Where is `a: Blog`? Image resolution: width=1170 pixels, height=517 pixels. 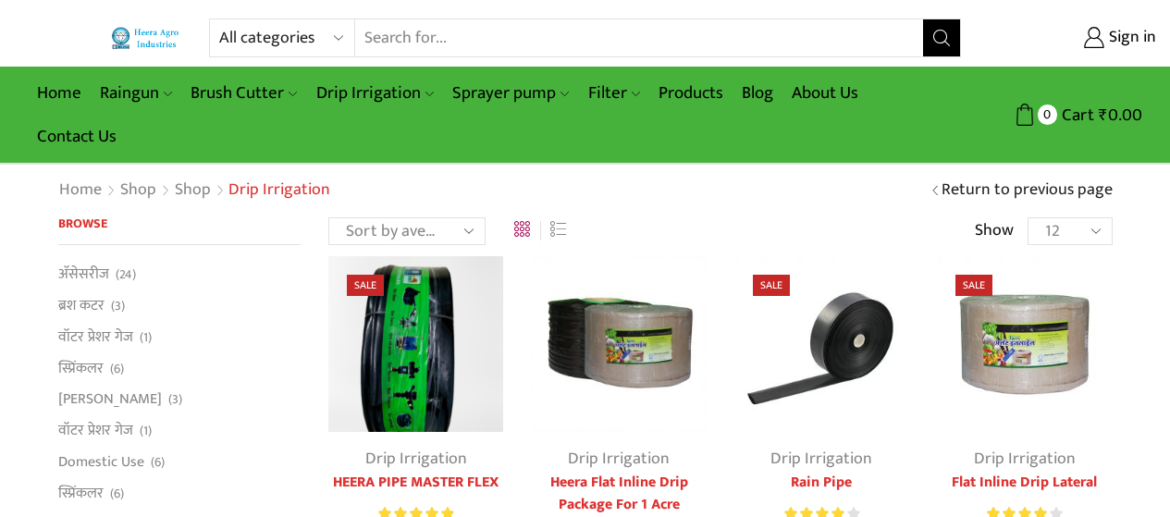 a: Blog is located at coordinates (758, 92).